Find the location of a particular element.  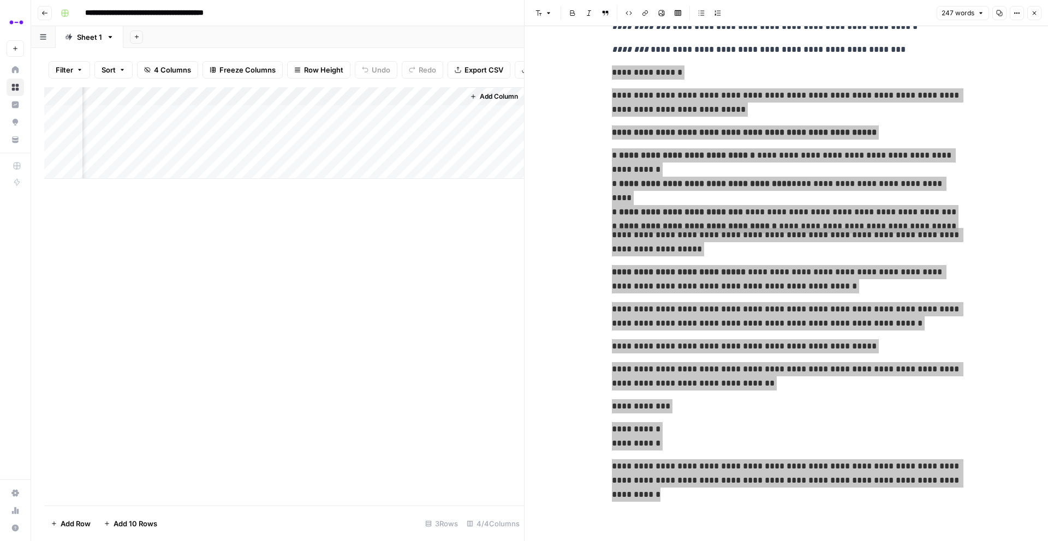

button: 247 words is located at coordinates (963, 13).